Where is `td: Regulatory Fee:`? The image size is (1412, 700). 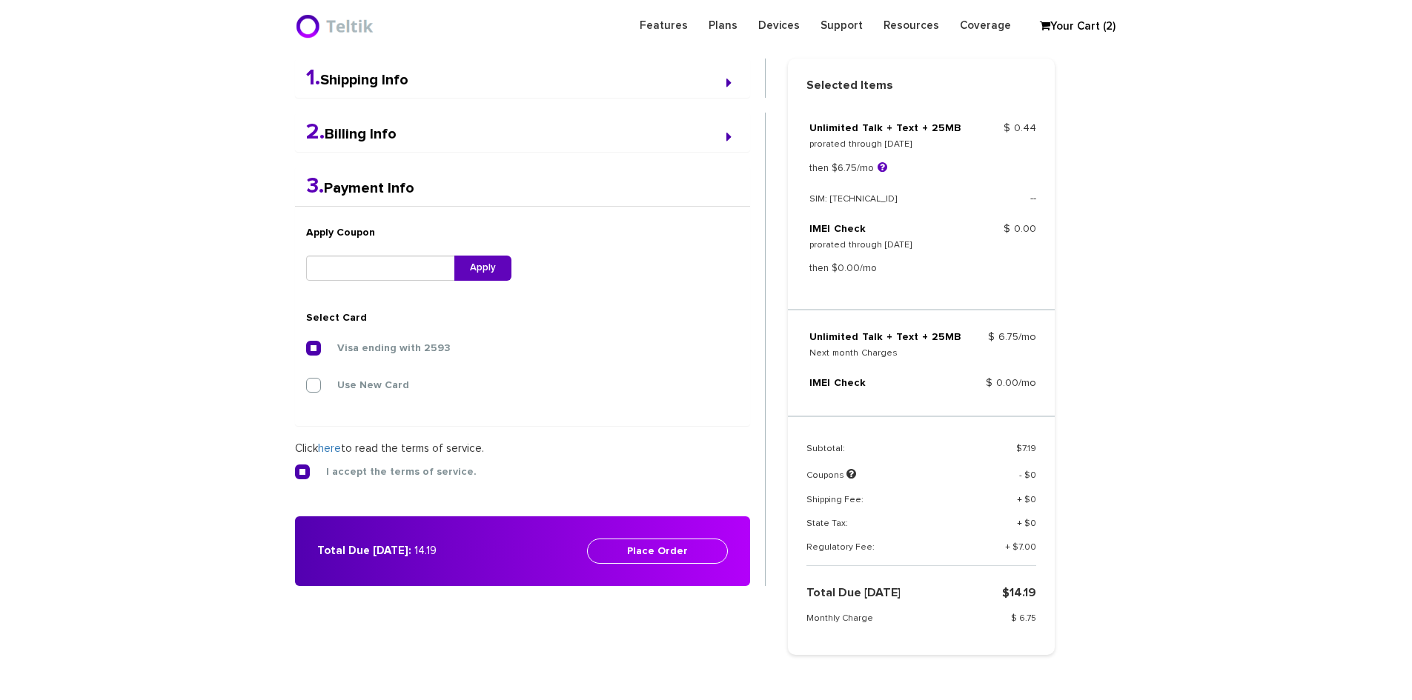
td: Regulatory Fee: is located at coordinates (885, 554).